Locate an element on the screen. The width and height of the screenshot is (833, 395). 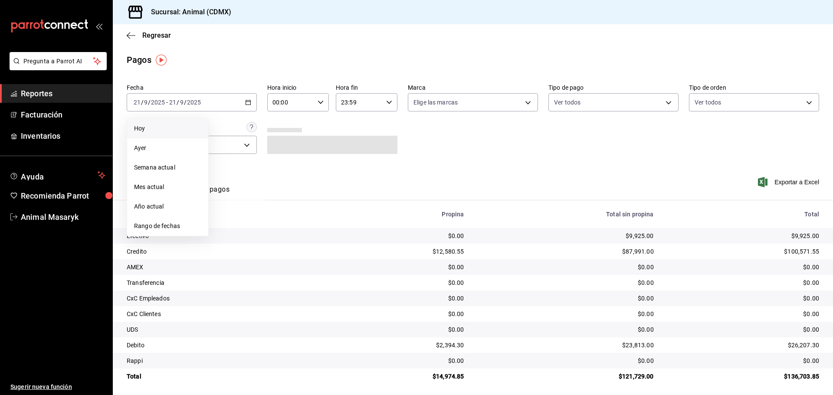
div: $14,974.85 is located at coordinates (401, 376).